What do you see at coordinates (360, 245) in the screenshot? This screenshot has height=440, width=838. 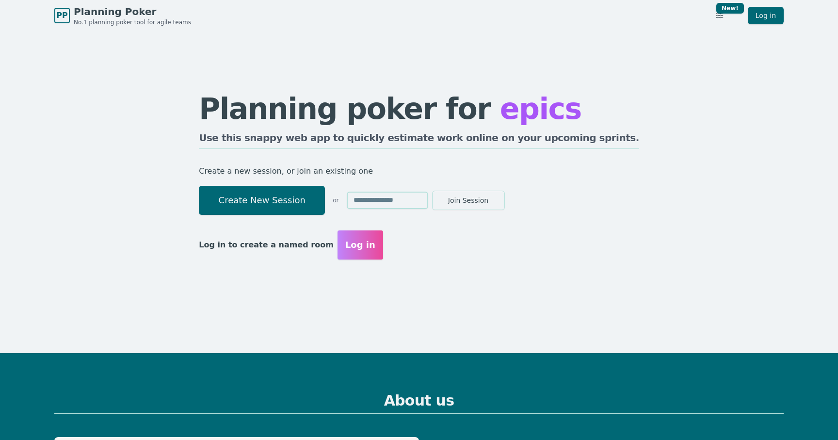 I see `button: Log in` at bounding box center [360, 245].